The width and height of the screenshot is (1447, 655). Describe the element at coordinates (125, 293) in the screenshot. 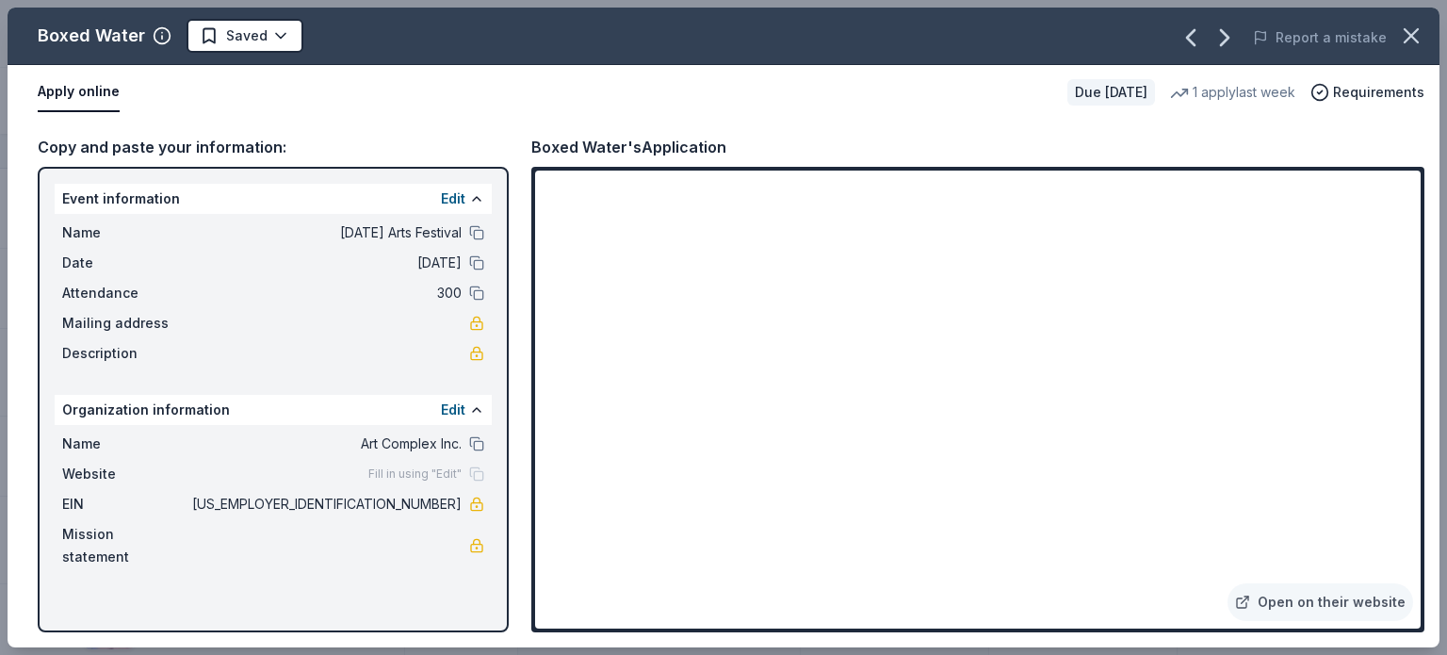

I see `span: Attendance` at that location.